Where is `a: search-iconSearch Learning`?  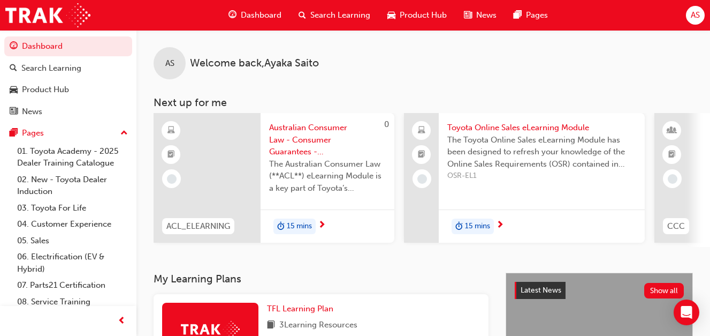 a: search-iconSearch Learning is located at coordinates (335, 15).